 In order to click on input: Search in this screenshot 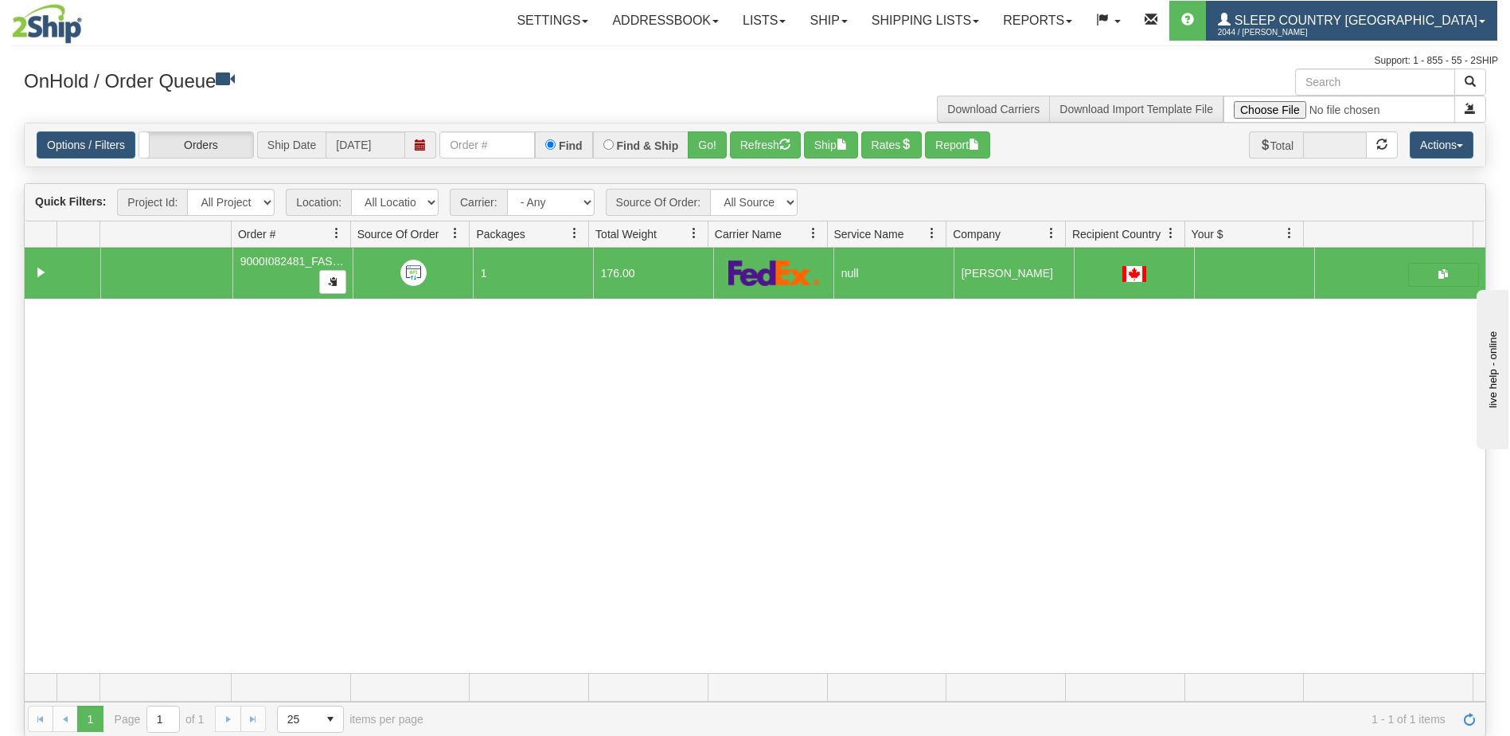, I will do `click(1375, 82)`.